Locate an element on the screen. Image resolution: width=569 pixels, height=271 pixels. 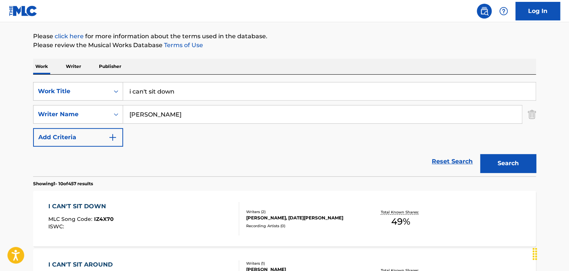
div: Writer Name is located at coordinates (71, 114).